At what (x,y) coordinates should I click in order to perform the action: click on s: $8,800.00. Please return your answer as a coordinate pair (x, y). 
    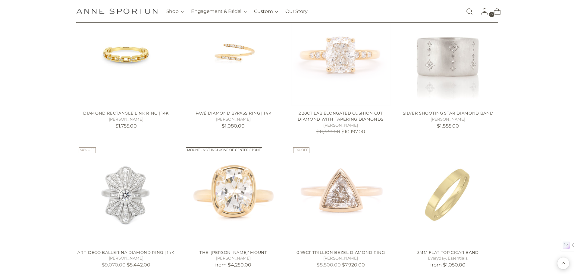
    Looking at the image, I should click on (328, 265).